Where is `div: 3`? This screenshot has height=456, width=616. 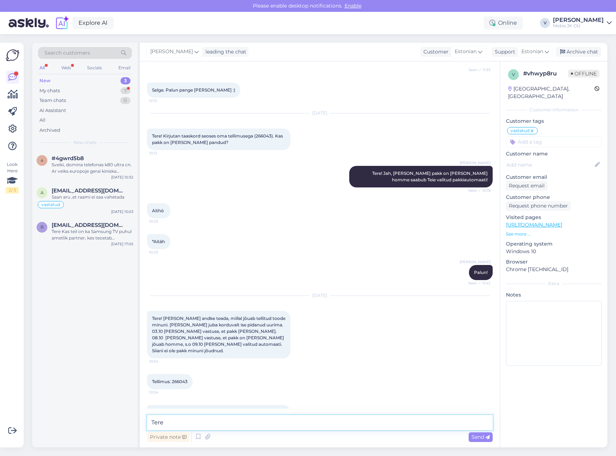
div: 3 is located at coordinates (126, 81).